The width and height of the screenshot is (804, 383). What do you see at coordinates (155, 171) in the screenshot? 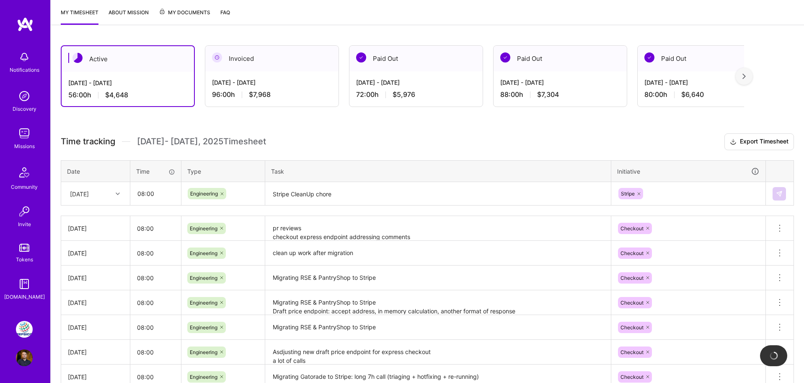
I see `div: Time` at bounding box center [155, 171].